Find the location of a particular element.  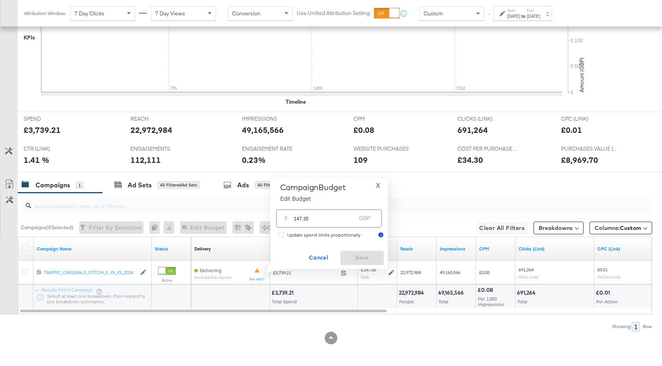

label: Use Unified Attribution Setting: is located at coordinates (334, 13).